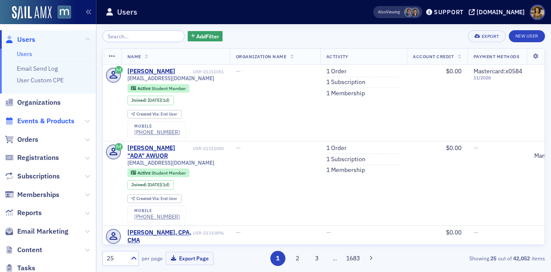 The height and width of the screenshot is (272, 551). Describe the element at coordinates (297, 258) in the screenshot. I see `button: 2` at that location.